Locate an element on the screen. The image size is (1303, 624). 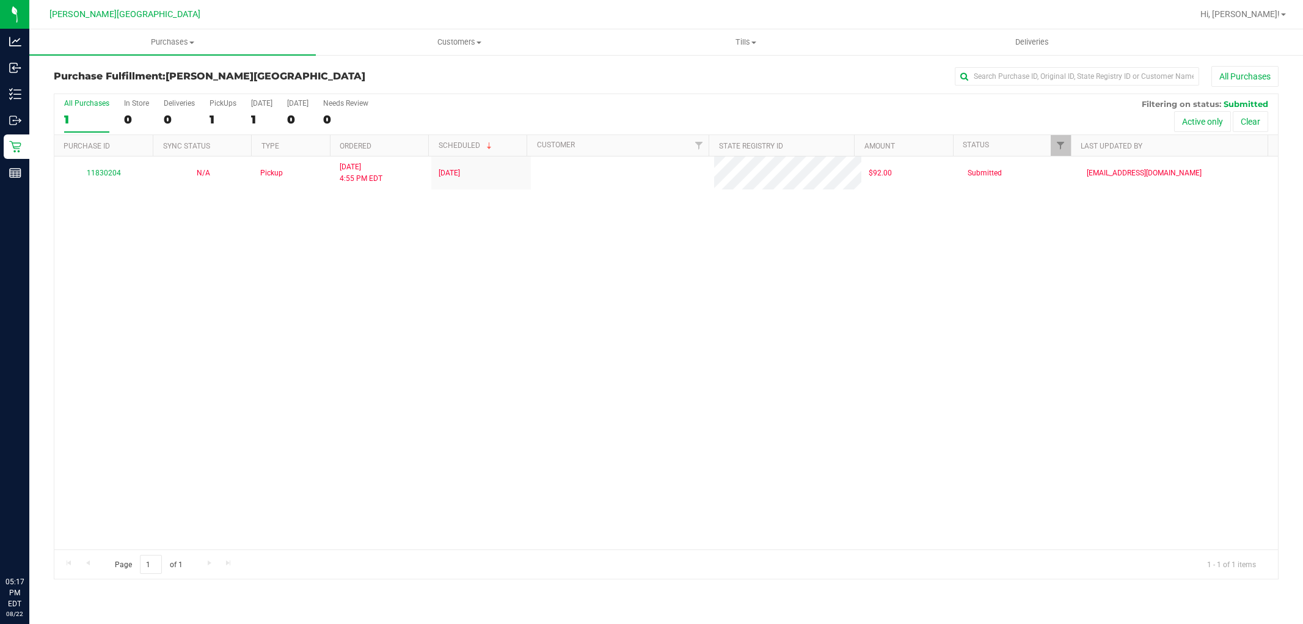
a: Customer is located at coordinates (556, 145).